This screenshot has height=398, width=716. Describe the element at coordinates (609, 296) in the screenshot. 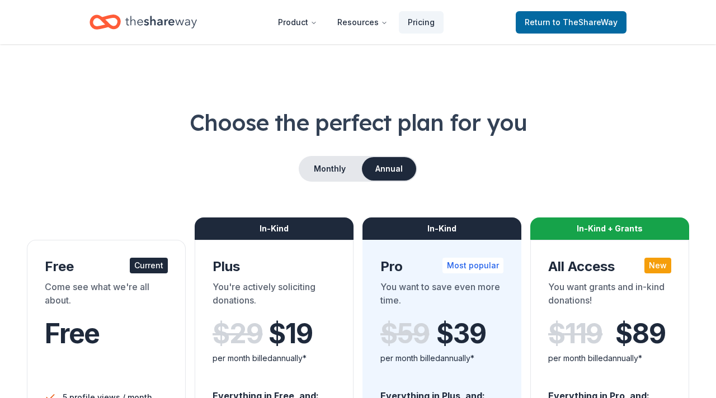

I see `div: You want grants and in-kind donations!` at that location.